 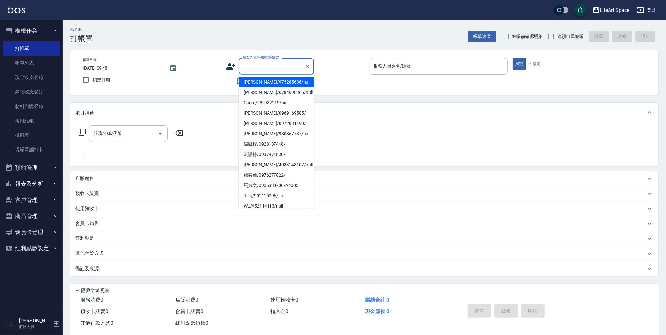 What do you see at coordinates (279, 312) in the screenshot?
I see `span: 扣入金 0` at bounding box center [279, 312].